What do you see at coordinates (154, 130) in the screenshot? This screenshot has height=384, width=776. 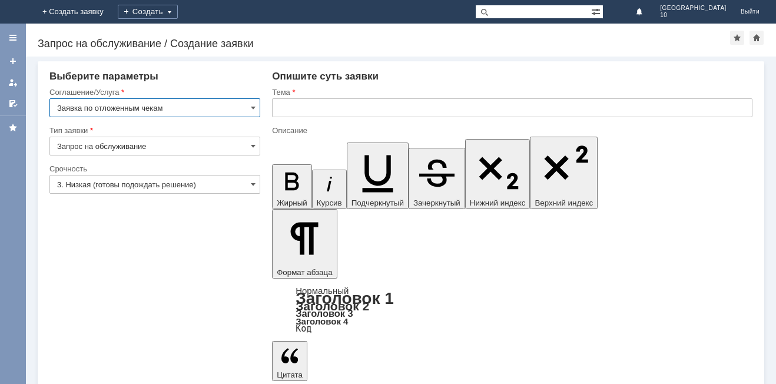 I see `div: Тип заявки` at bounding box center [154, 130].